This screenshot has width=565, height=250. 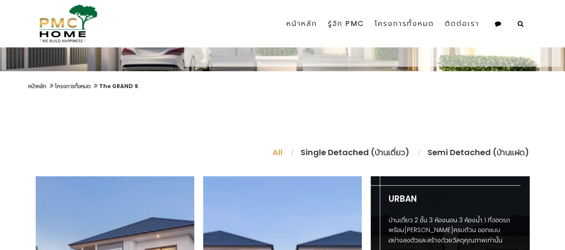 I want to click on li: All, so click(x=277, y=152).